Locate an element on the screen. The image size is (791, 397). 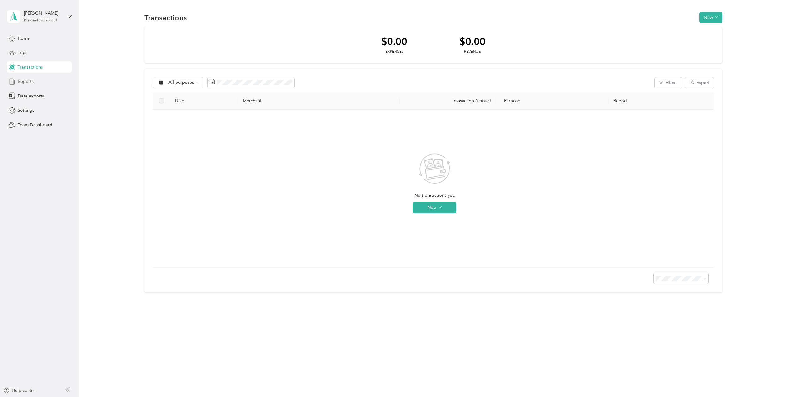
th: Merchant is located at coordinates (319, 101).